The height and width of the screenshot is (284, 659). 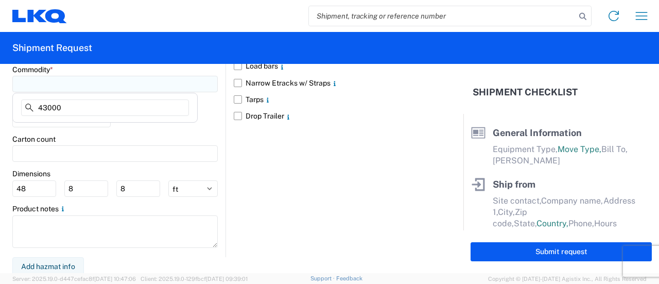 I want to click on label: Tarps, so click(x=336, y=99).